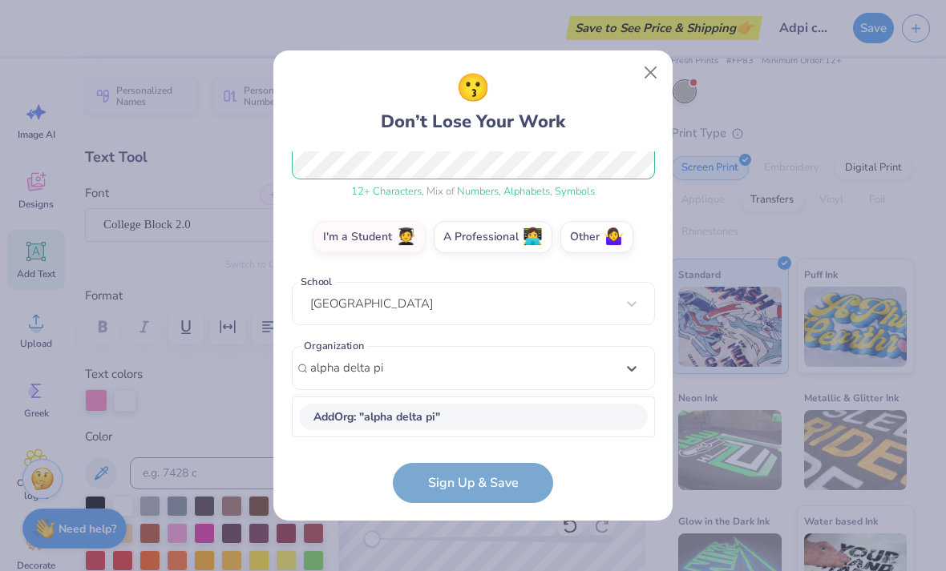 This screenshot has height=571, width=946. I want to click on span: Alphabets, so click(526, 192).